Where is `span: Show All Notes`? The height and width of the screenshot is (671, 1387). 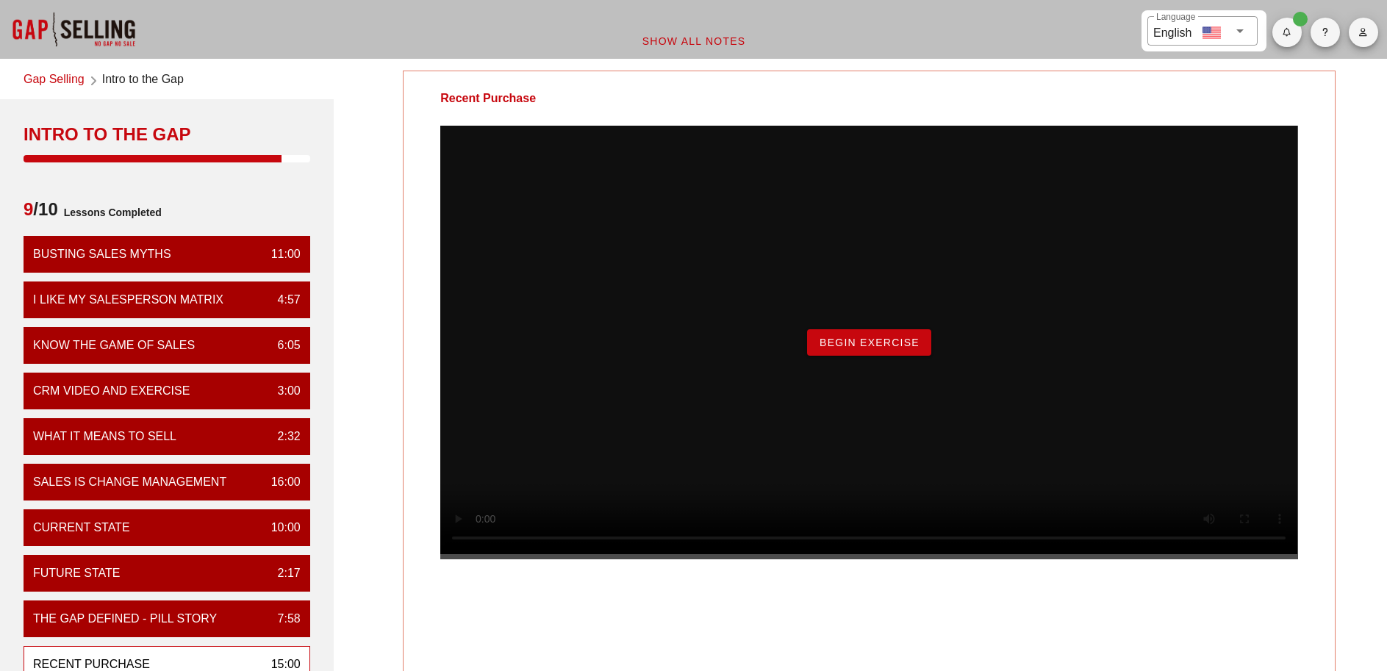 span: Show All Notes is located at coordinates (694, 41).